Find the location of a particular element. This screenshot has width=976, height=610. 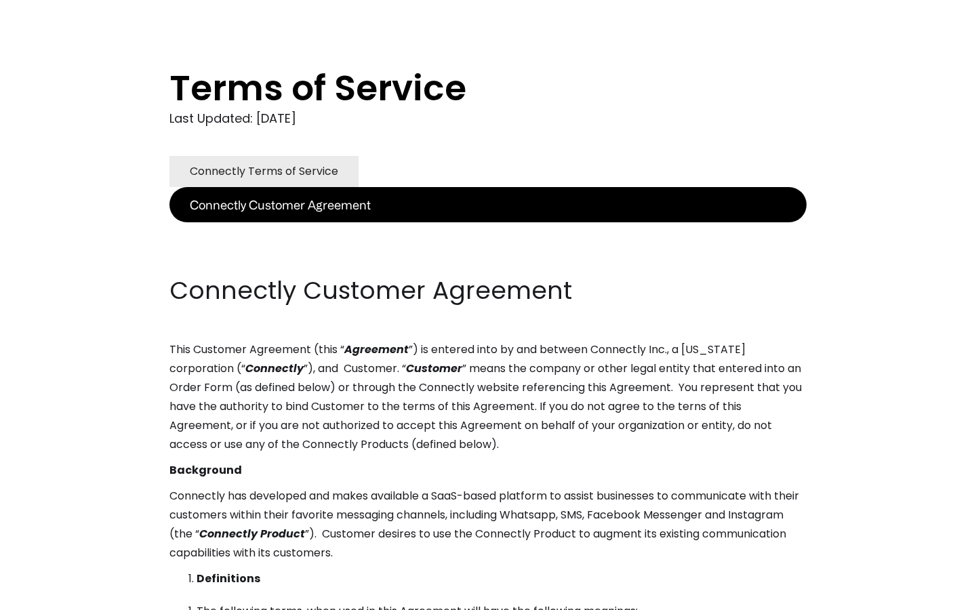

em: Agreement is located at coordinates (376, 349).